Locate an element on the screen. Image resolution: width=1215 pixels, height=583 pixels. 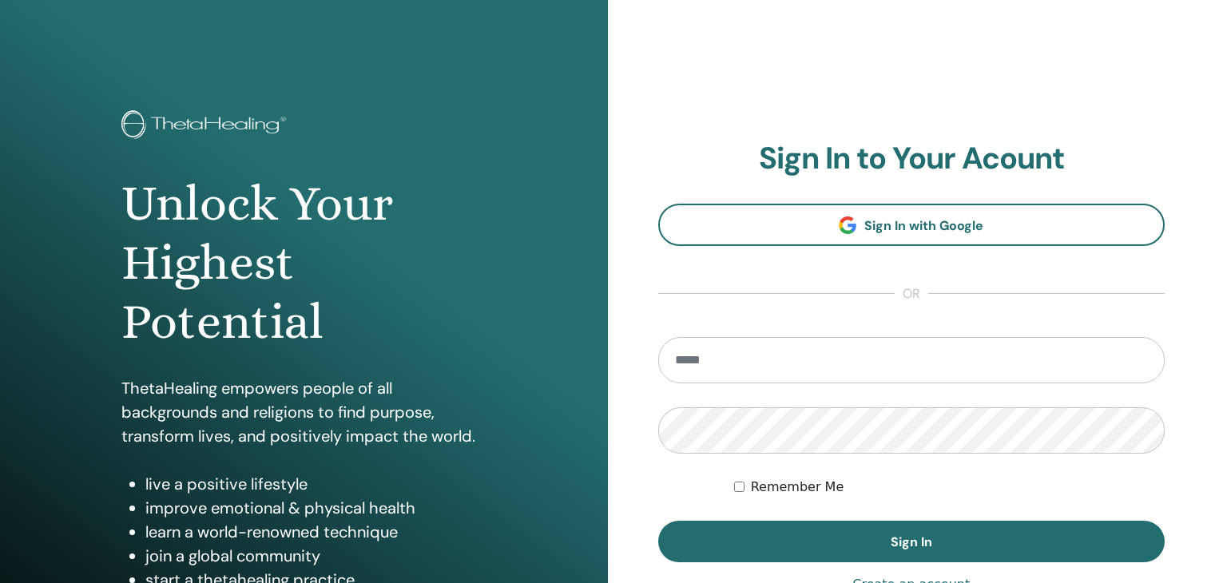
button: Sign In is located at coordinates (911, 541).